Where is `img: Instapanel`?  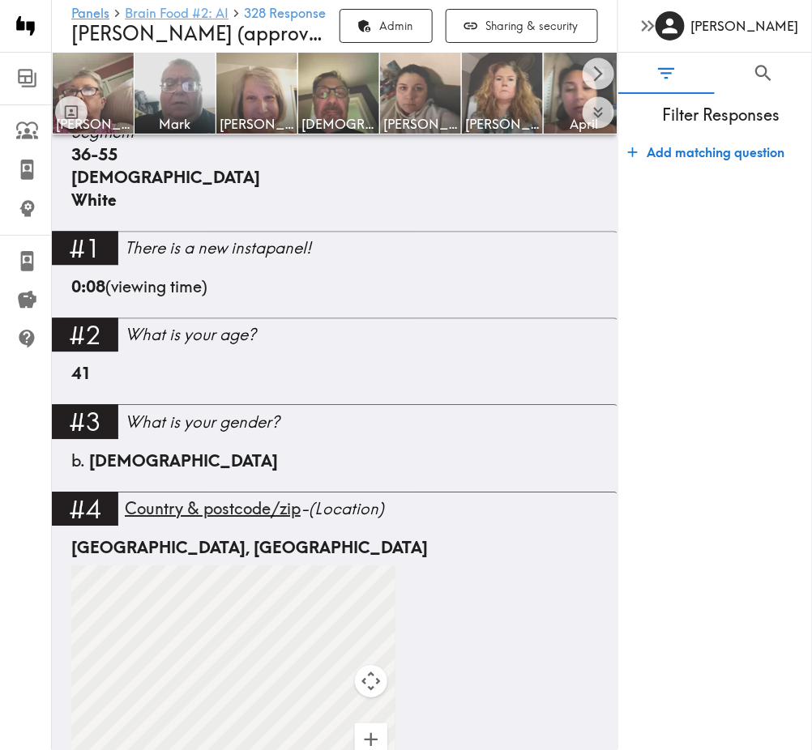
img: Instapanel is located at coordinates (26, 26).